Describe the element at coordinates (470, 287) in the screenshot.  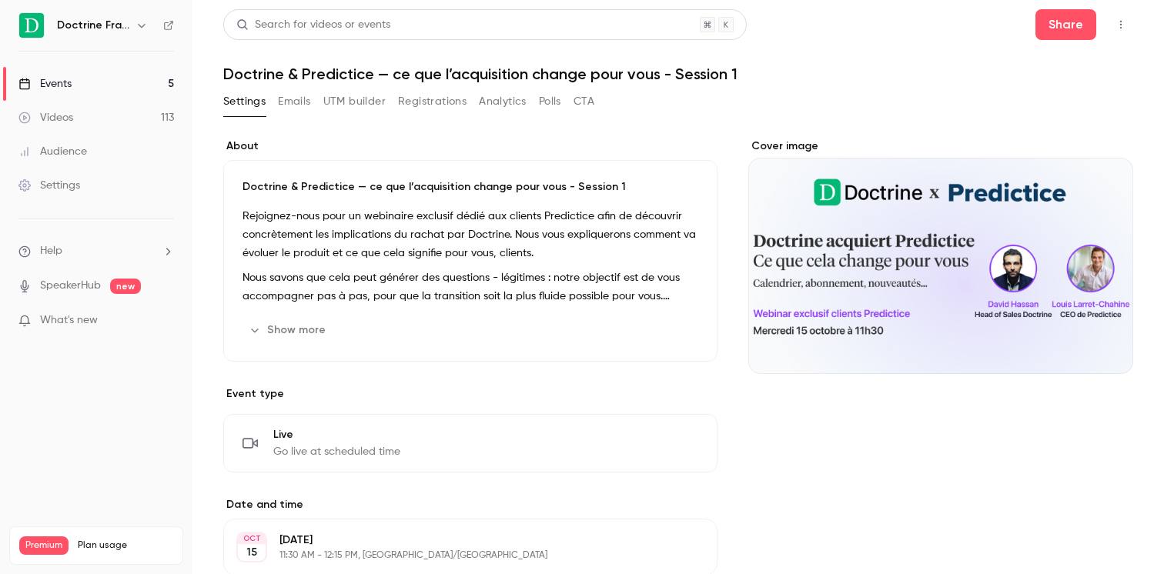
I see `p: Nous savons que cela peut générer des questions - légitimes : notre objectif est de vous accompag...` at that location.